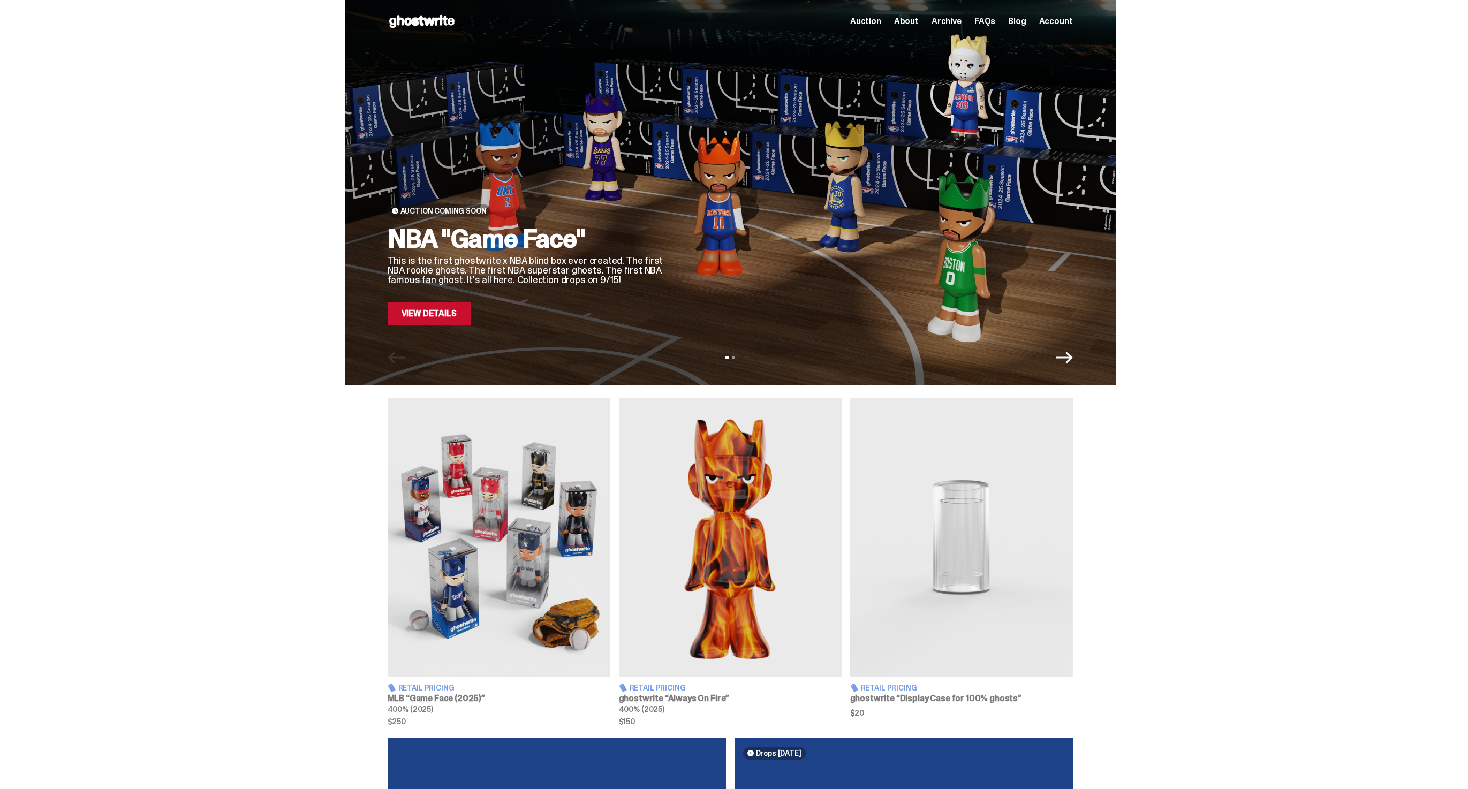 The height and width of the screenshot is (789, 1468). What do you see at coordinates (1065, 358) in the screenshot?
I see `button: Next` at bounding box center [1065, 358].